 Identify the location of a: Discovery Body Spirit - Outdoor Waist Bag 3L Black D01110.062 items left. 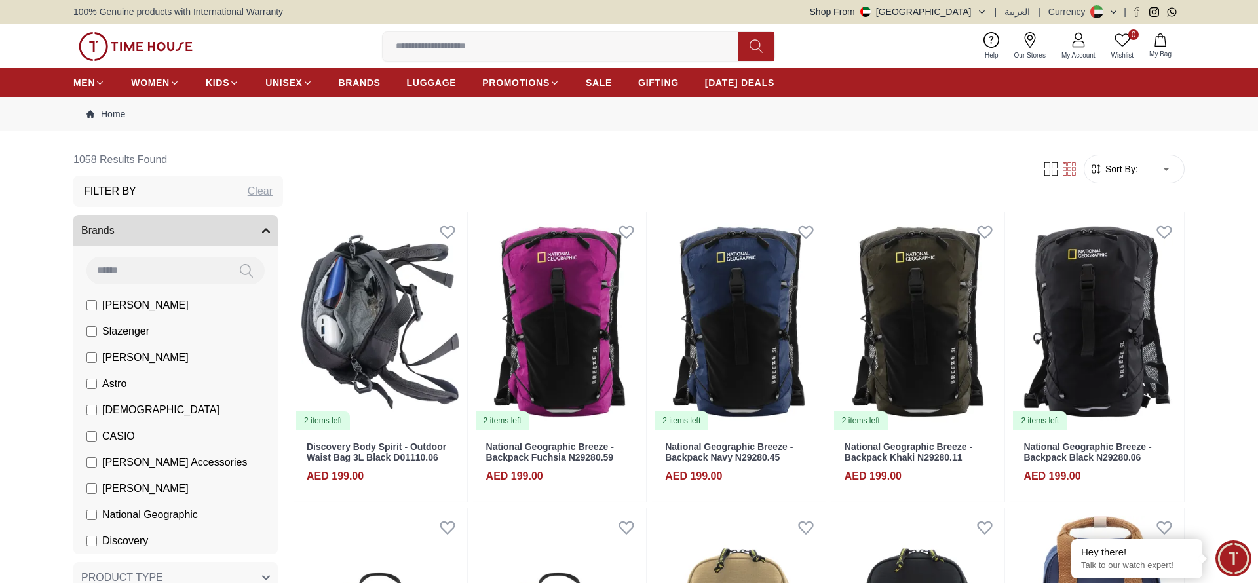
(380, 322).